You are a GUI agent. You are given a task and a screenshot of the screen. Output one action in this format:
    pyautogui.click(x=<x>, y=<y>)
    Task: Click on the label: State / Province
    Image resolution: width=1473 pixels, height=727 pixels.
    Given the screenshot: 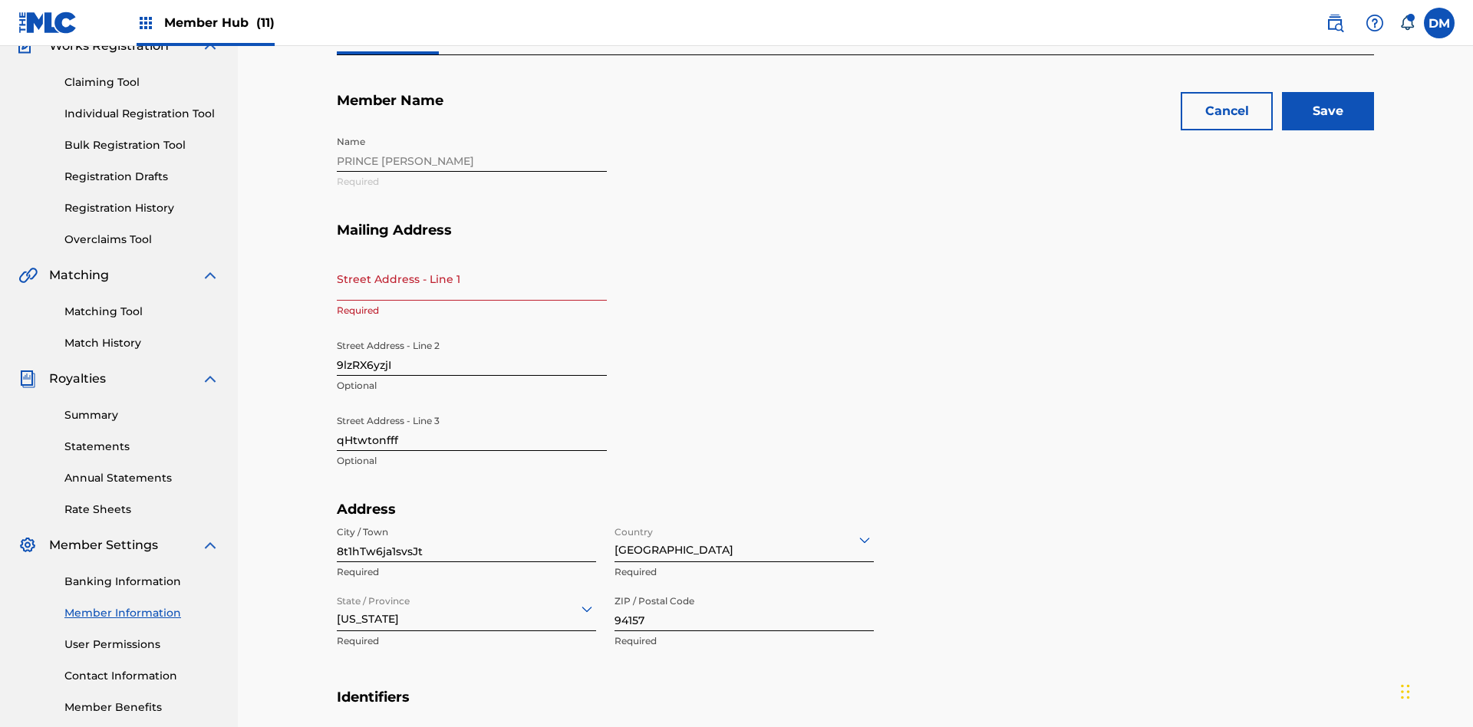 What is the action you would take?
    pyautogui.click(x=373, y=597)
    